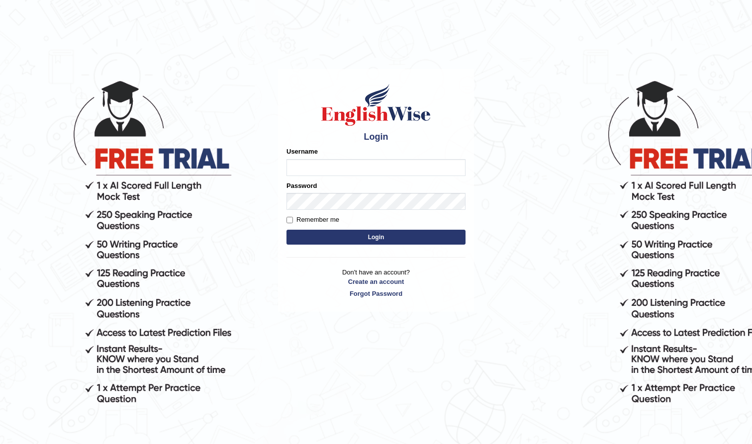  Describe the element at coordinates (376, 283) in the screenshot. I see `p: Don't have an account?` at that location.